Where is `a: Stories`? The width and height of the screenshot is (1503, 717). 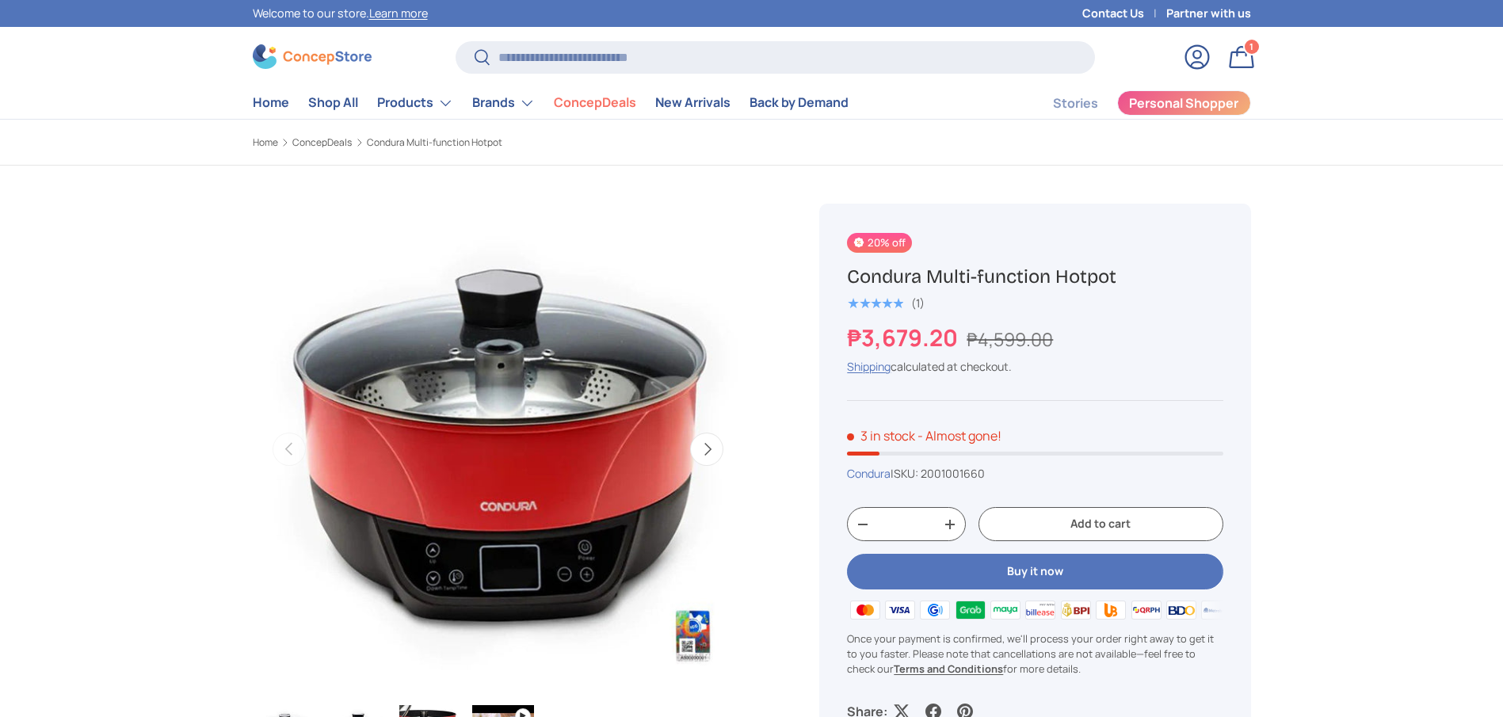 a: Stories is located at coordinates (1075, 103).